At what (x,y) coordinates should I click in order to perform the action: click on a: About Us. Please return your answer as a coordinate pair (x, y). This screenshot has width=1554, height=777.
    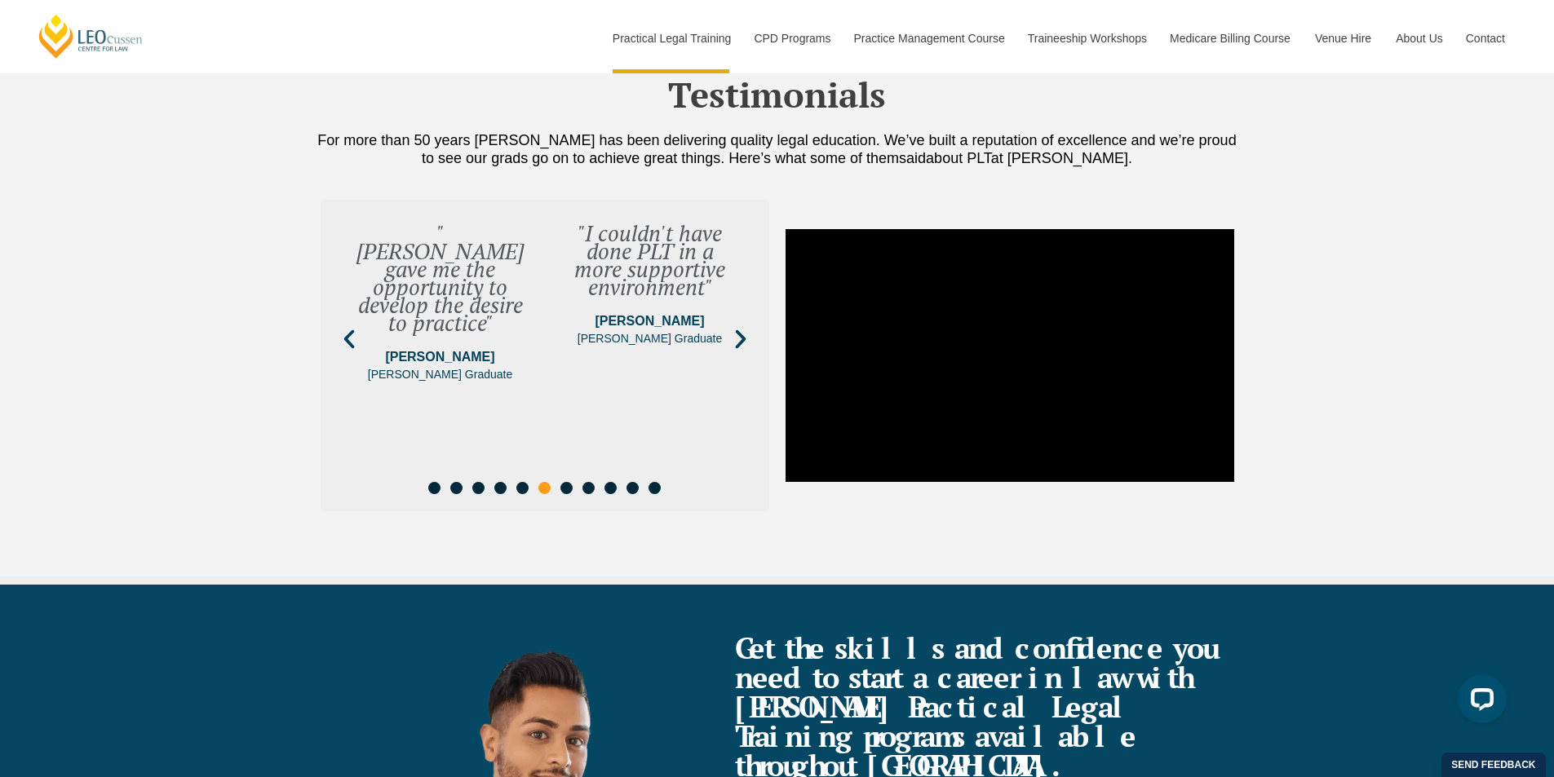
    Looking at the image, I should click on (1419, 38).